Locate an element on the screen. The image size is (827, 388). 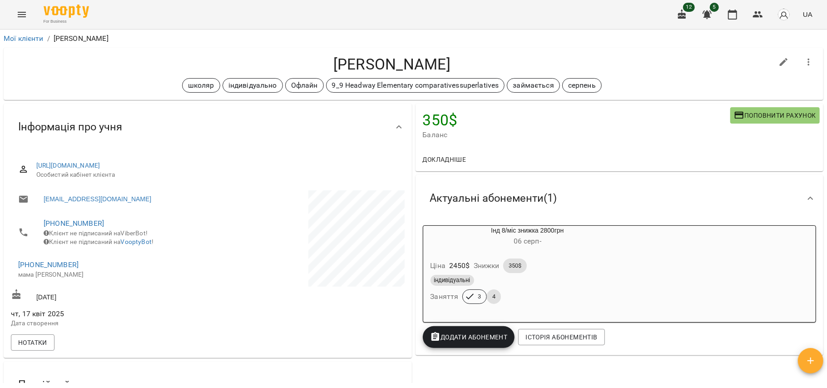
div: школяр is located at coordinates (201, 85).